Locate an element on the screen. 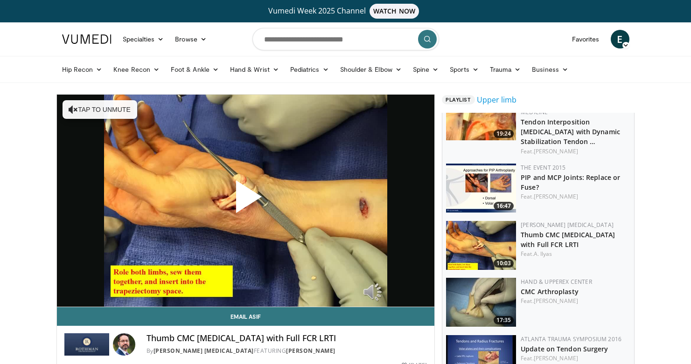 Image resolution: width=691 pixels, height=364 pixels. span: 19:24 is located at coordinates (503, 134).